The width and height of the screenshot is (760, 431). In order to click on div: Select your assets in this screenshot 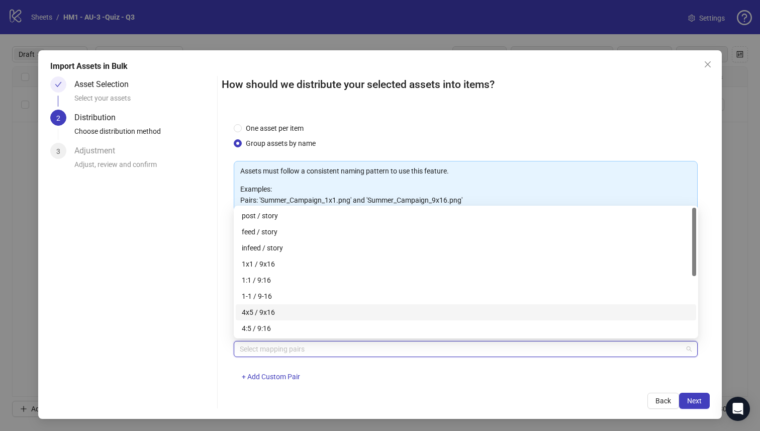, I will do `click(144, 101)`.